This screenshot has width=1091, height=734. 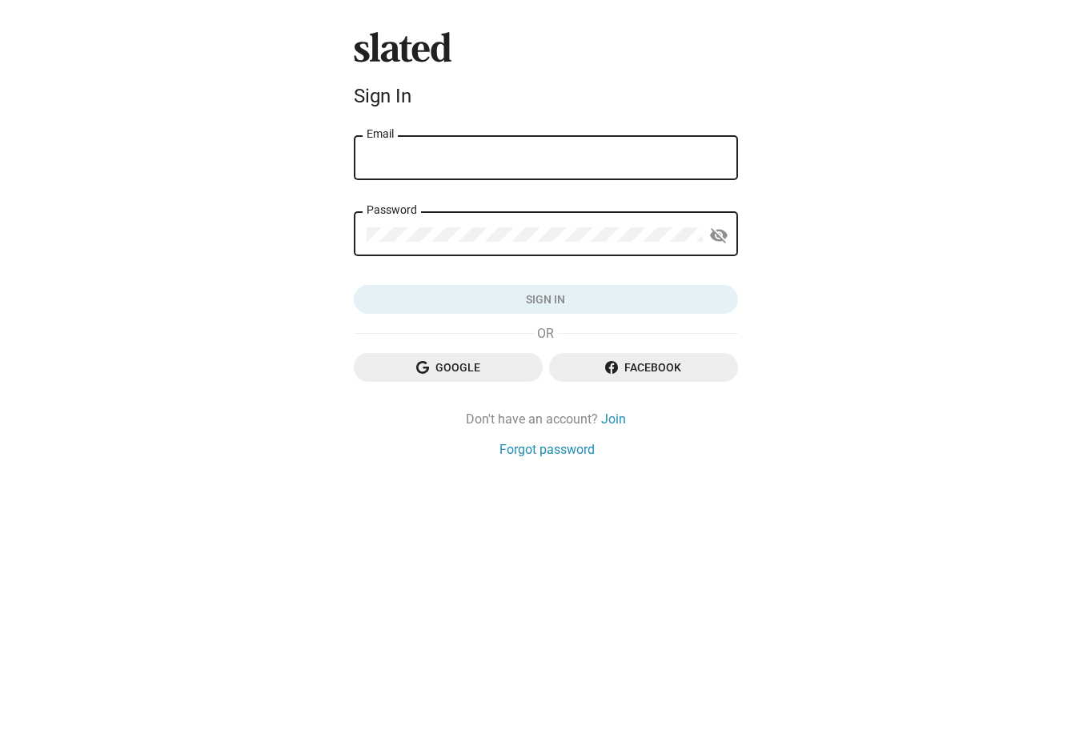 What do you see at coordinates (643, 367) in the screenshot?
I see `button: Facebook` at bounding box center [643, 367].